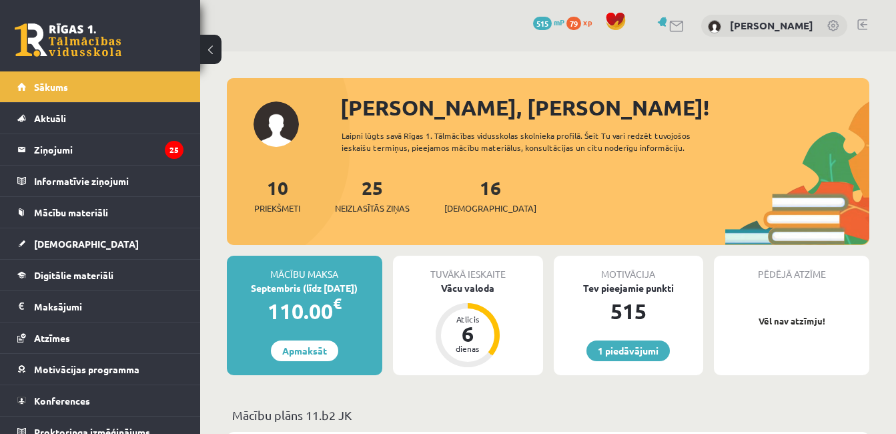 Image resolution: width=896 pixels, height=434 pixels. I want to click on a: Sākums, so click(100, 87).